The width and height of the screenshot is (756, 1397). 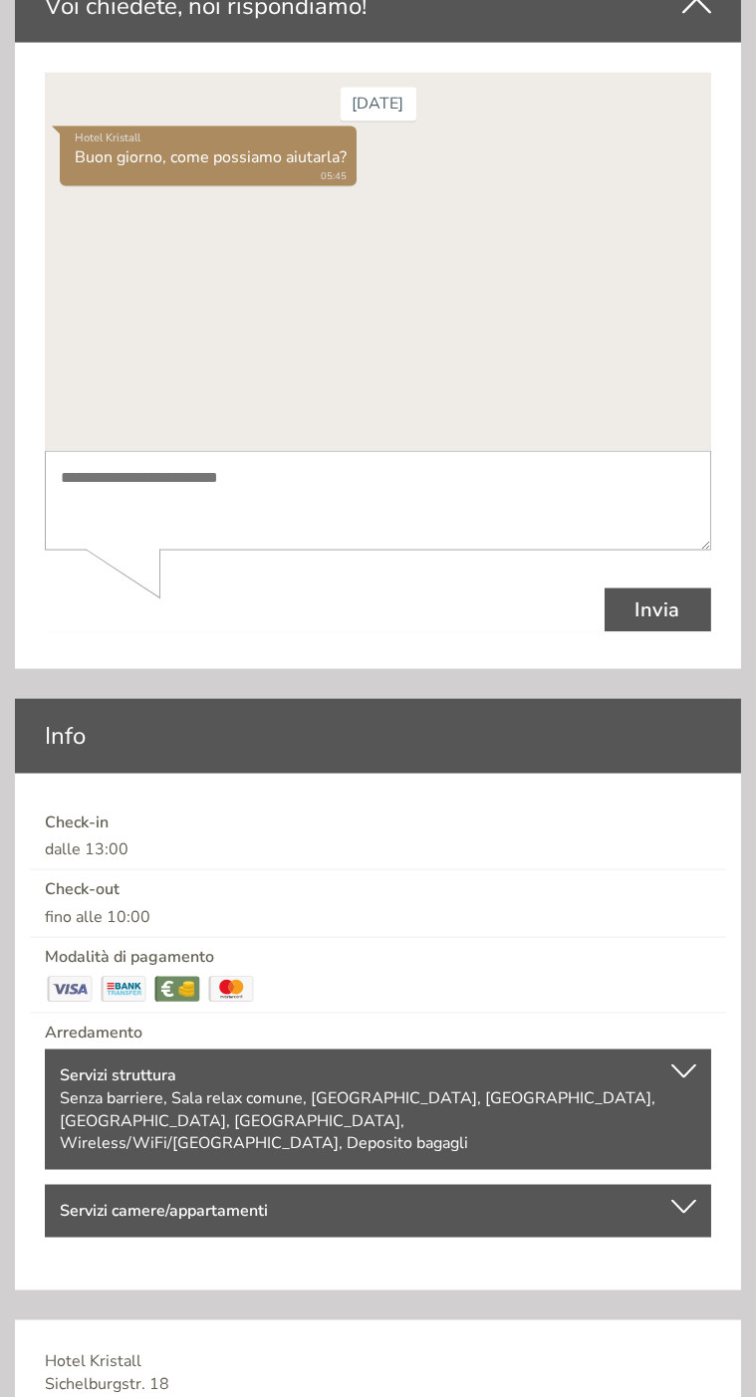 I want to click on img: Maestro, so click(x=231, y=989).